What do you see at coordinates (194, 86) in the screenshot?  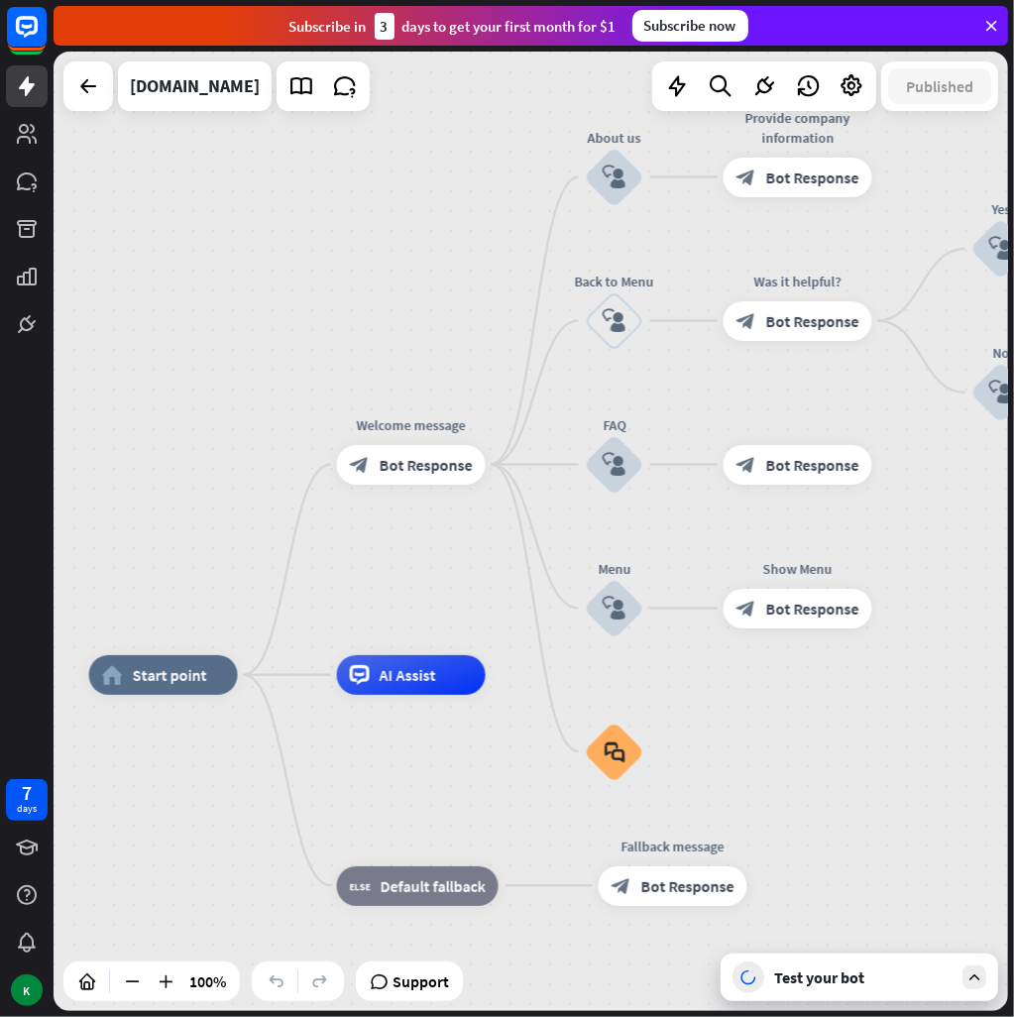 I see `div: hkbu.edu.hk` at bounding box center [194, 86].